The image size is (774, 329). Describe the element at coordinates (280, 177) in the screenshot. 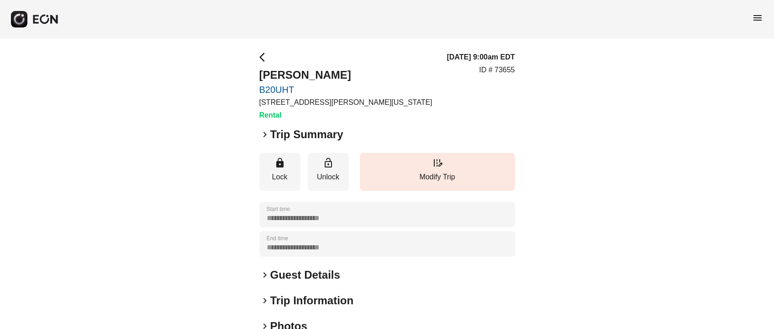

I see `p: Lock` at that location.